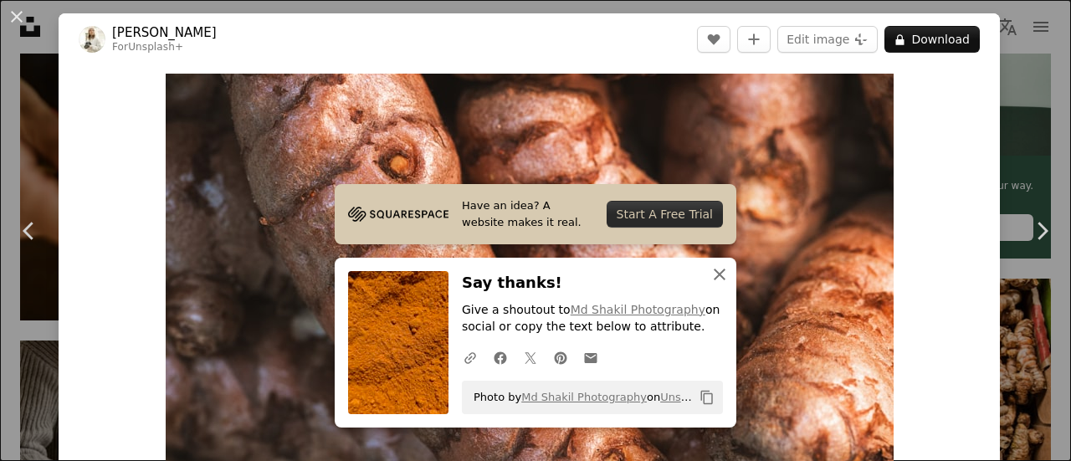 The width and height of the screenshot is (1071, 461). I want to click on img: Go to Natalia Blauth's profile, so click(92, 39).